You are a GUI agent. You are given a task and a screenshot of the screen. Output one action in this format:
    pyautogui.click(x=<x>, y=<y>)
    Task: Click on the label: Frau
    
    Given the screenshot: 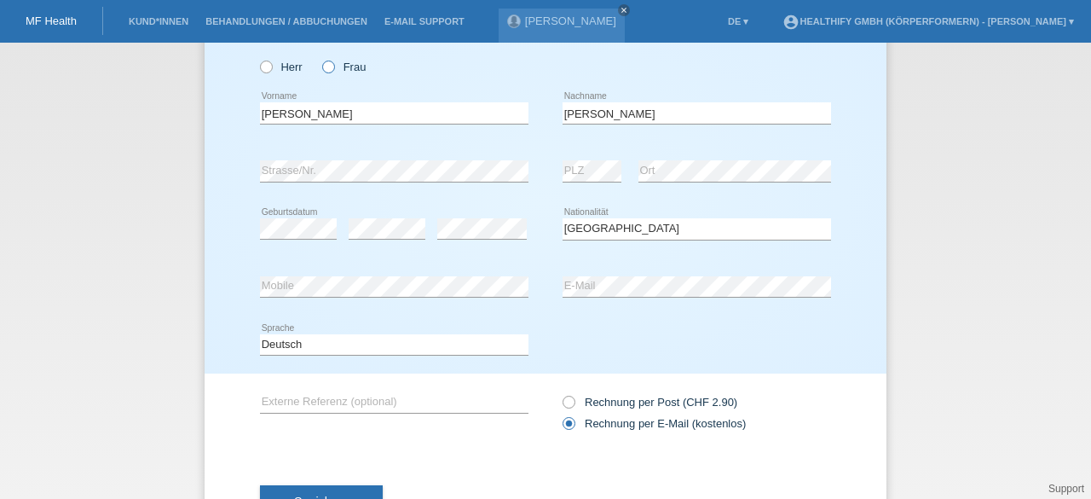 What is the action you would take?
    pyautogui.click(x=344, y=67)
    